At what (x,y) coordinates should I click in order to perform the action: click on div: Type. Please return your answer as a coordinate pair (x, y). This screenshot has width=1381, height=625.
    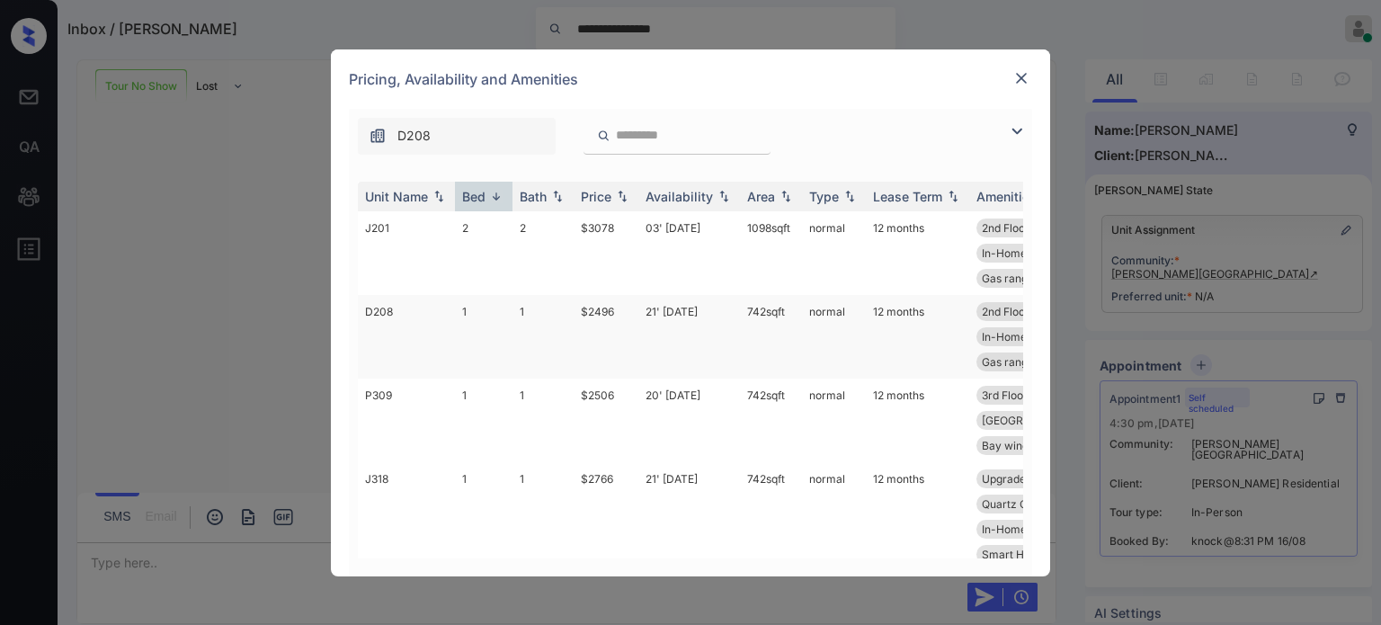
    Looking at the image, I should click on (824, 196).